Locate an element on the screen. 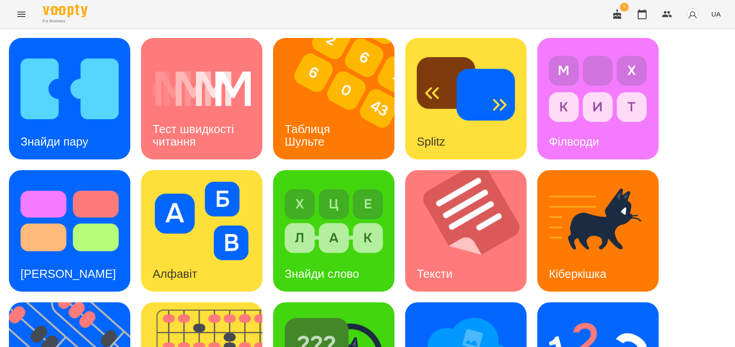 The height and width of the screenshot is (347, 735). h3: Знайди слово is located at coordinates (322, 273).